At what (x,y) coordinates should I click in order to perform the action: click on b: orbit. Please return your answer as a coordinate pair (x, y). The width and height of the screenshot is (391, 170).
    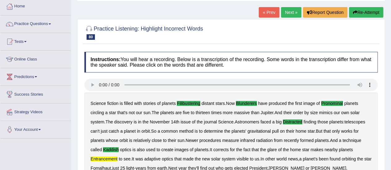
    Looking at the image, I should click on (123, 140).